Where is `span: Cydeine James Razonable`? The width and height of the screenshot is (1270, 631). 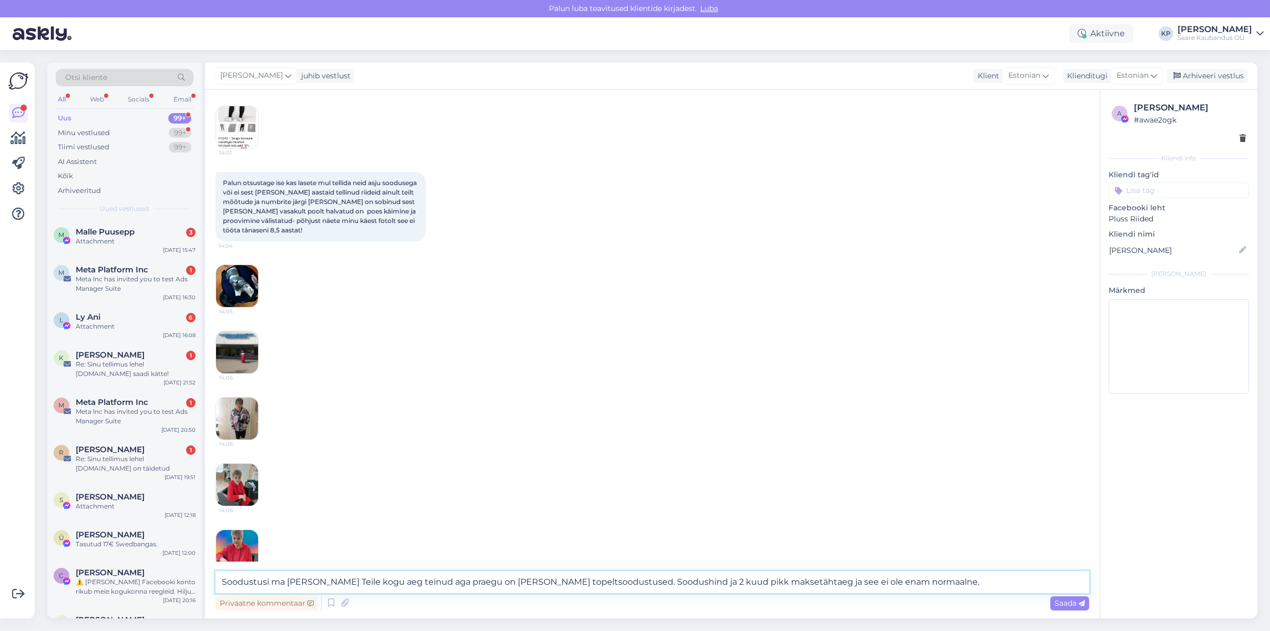
span: Cydeine James Razonable is located at coordinates (110, 572).